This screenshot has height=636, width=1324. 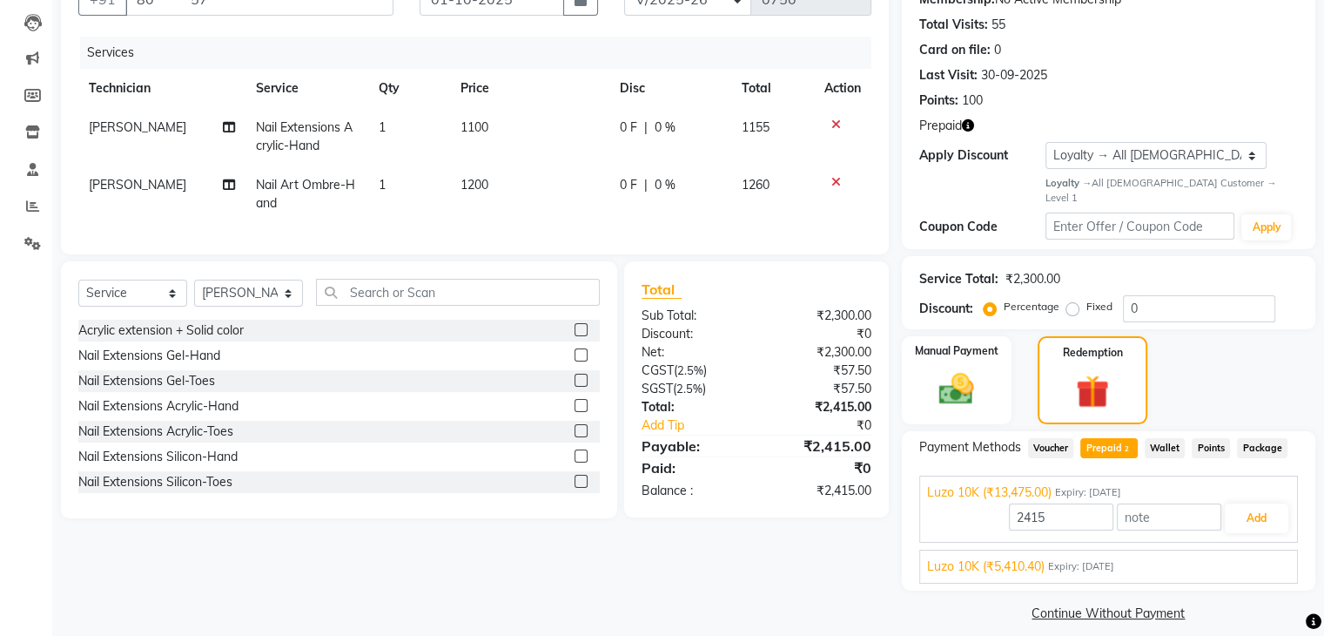 I want to click on div: 100, so click(x=972, y=100).